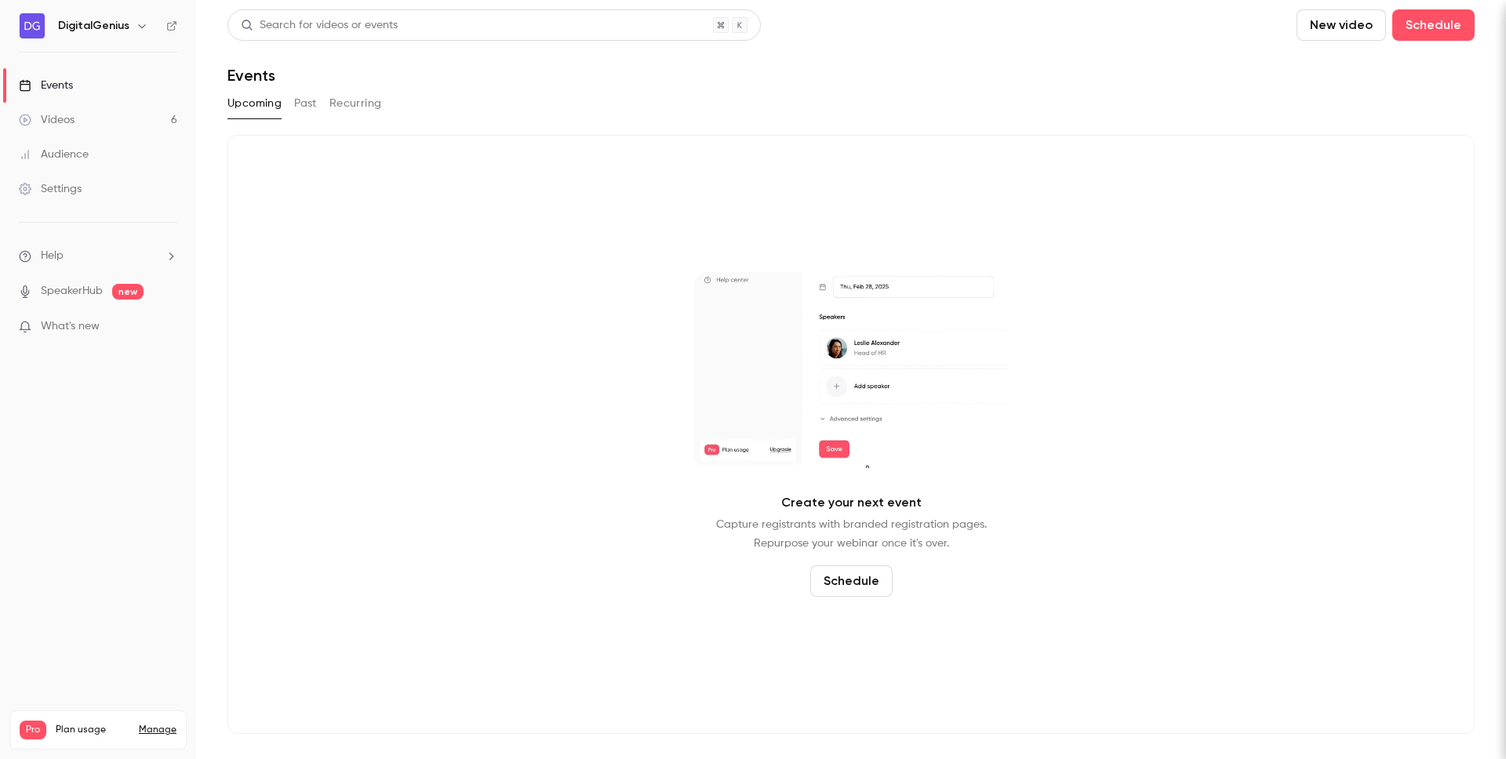 This screenshot has height=759, width=1506. I want to click on span: Plan usage, so click(93, 730).